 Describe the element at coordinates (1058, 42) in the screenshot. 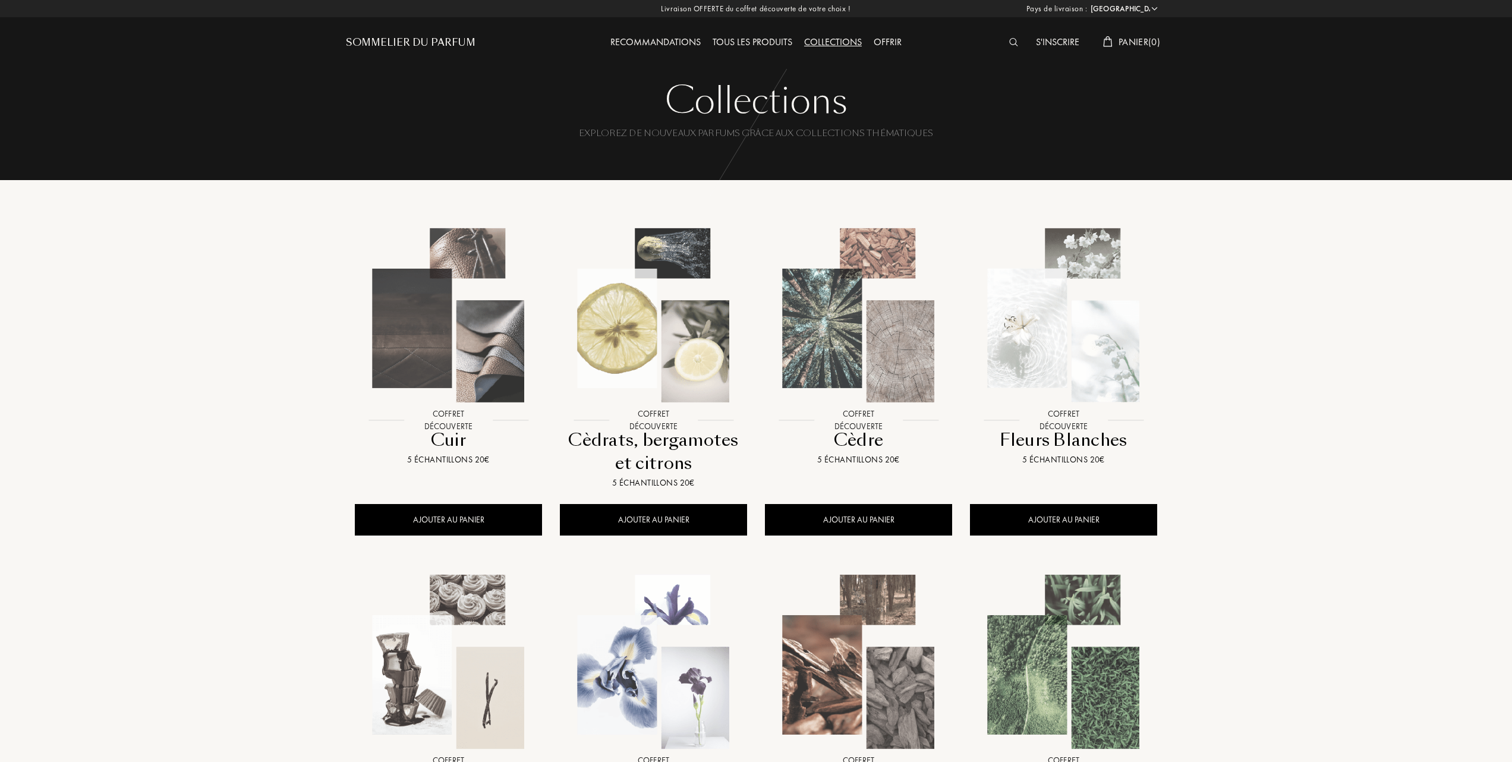

I see `a: S'inscrire` at that location.